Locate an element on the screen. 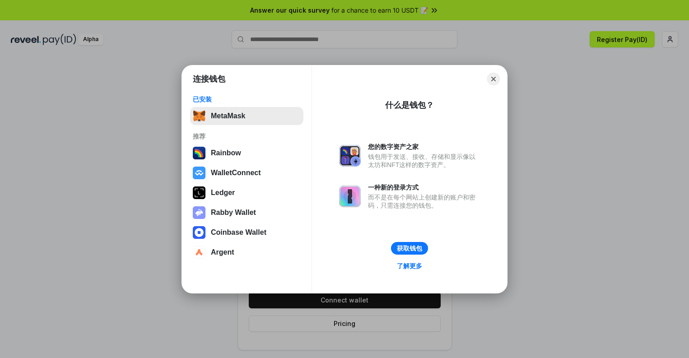  div: 推荐 is located at coordinates (246, 136).